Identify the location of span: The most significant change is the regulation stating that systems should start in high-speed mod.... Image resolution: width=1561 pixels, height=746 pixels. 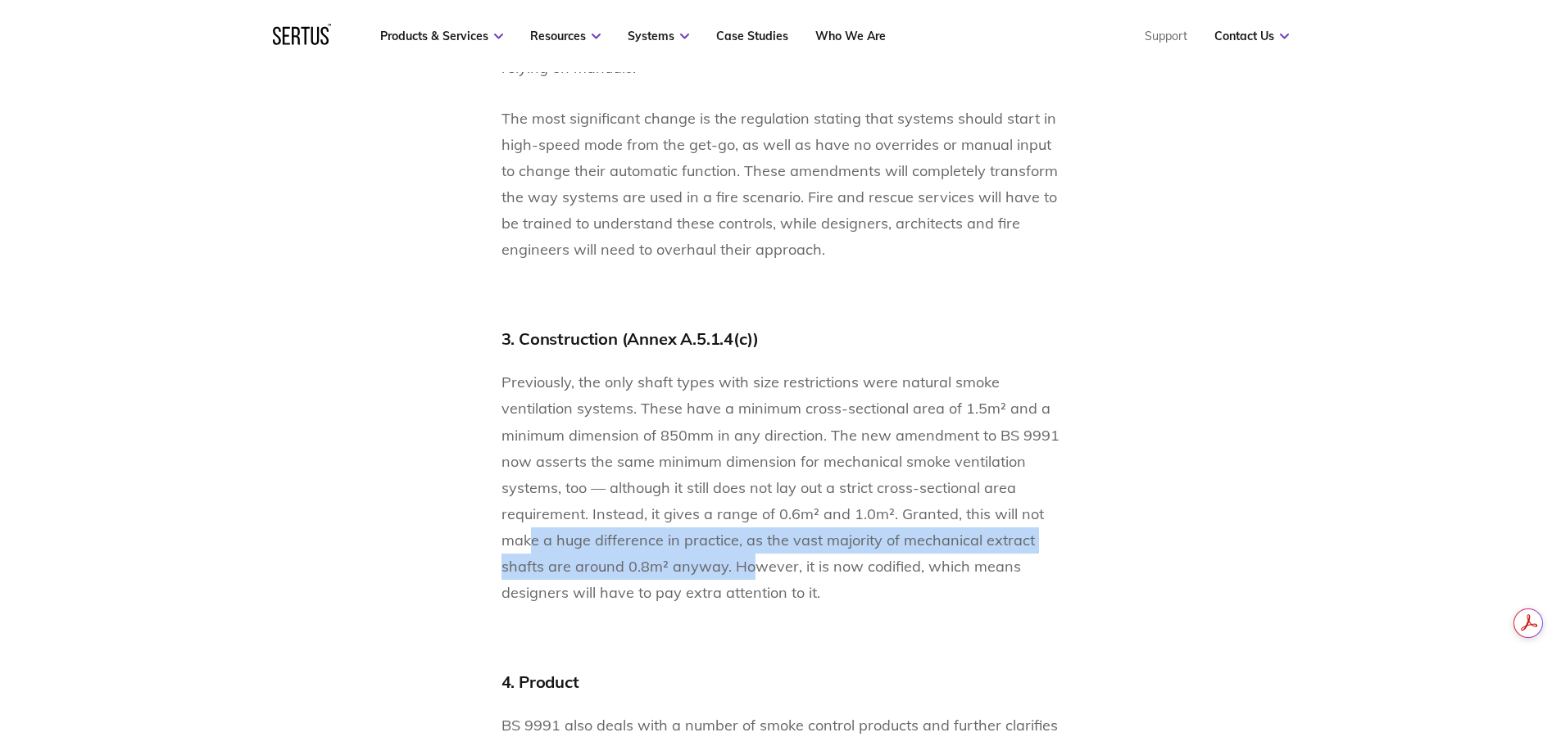
(779, 184).